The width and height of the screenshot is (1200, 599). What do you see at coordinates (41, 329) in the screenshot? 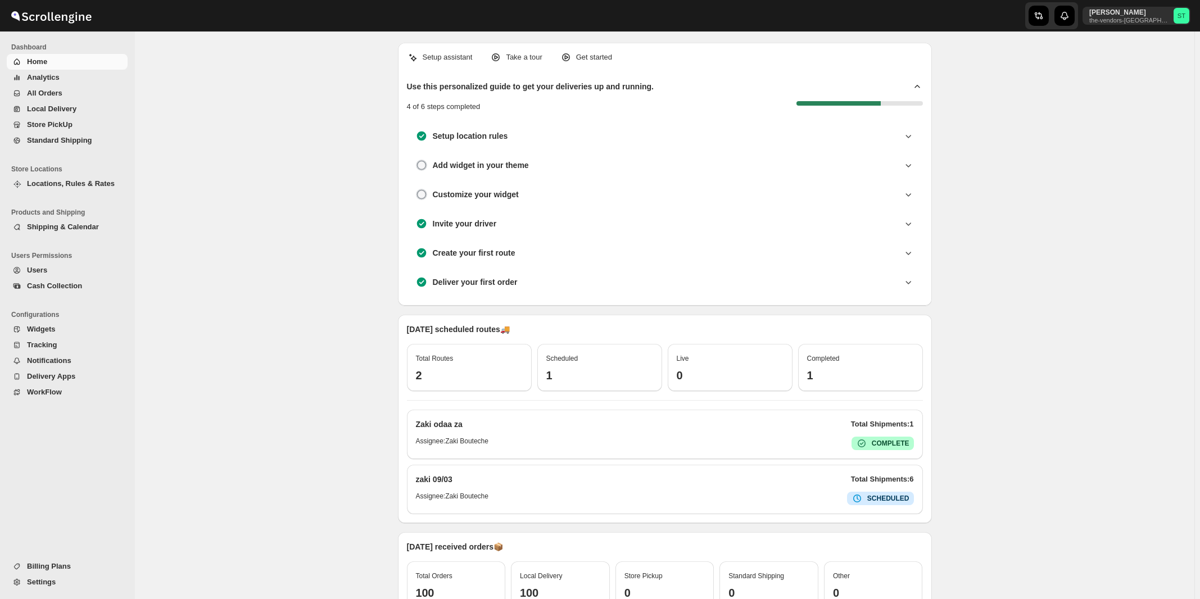
I see `span: Widgets` at bounding box center [41, 329].